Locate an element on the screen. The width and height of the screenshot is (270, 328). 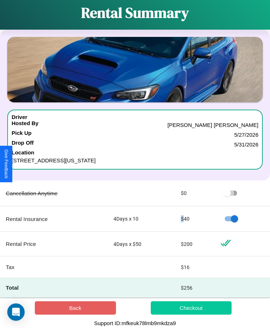
p: Support ID: mfkeuk78lmb9mkdza9 is located at coordinates (135, 323).